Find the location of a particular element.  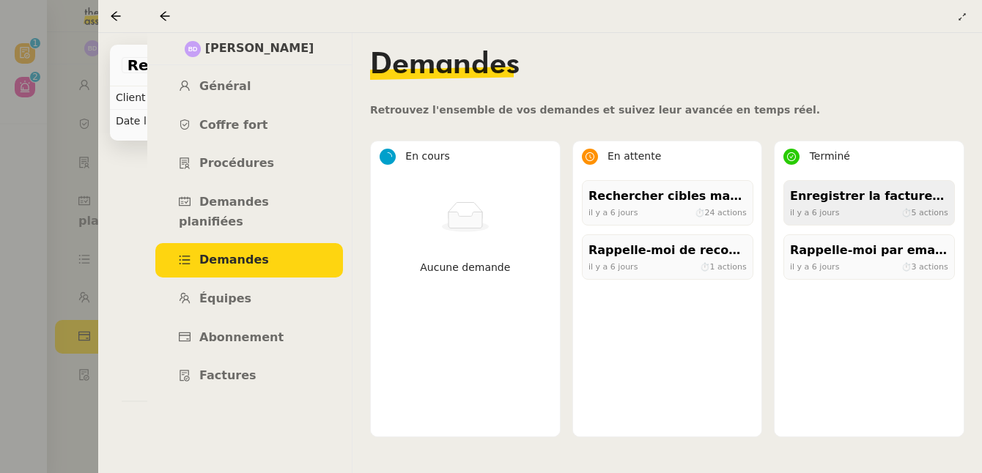

div: Enregistrer la facture de commande is located at coordinates (869, 196).